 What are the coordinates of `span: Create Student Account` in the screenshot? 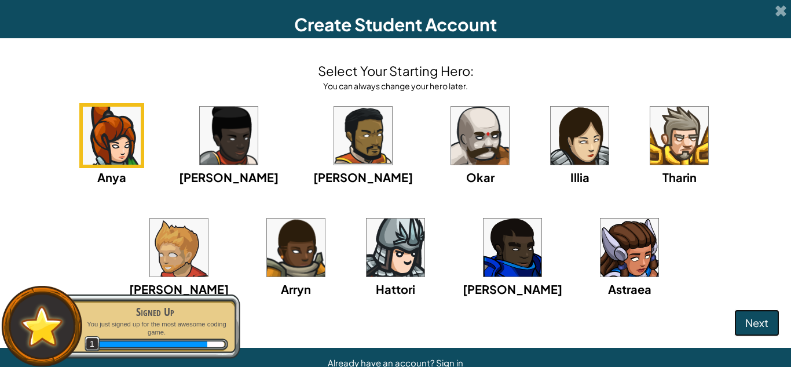 It's located at (396, 24).